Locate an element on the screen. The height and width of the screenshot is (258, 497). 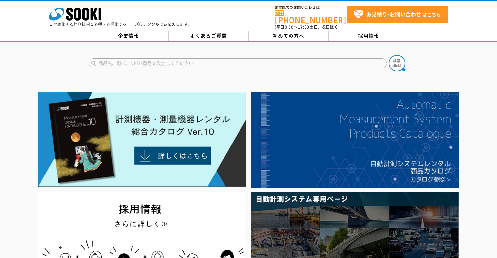
p: 日々進化する計測技術と多種・多様化するニーズにレンタルでお応えします。 is located at coordinates (120, 24).